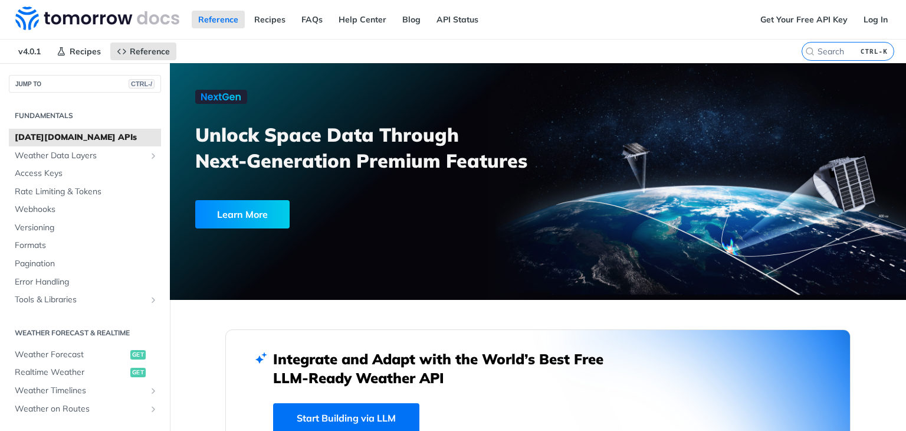 Image resolution: width=906 pixels, height=431 pixels. Describe the element at coordinates (85, 390) in the screenshot. I see `a: Weather TimelinesShow subpages for Weather Timelines` at that location.